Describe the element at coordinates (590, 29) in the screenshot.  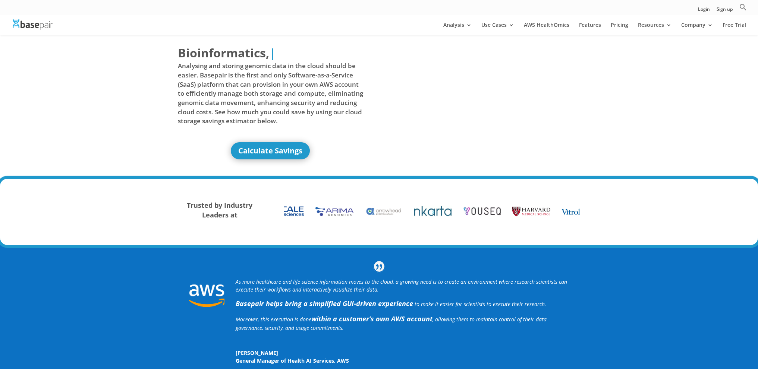
I see `a: Features` at that location.